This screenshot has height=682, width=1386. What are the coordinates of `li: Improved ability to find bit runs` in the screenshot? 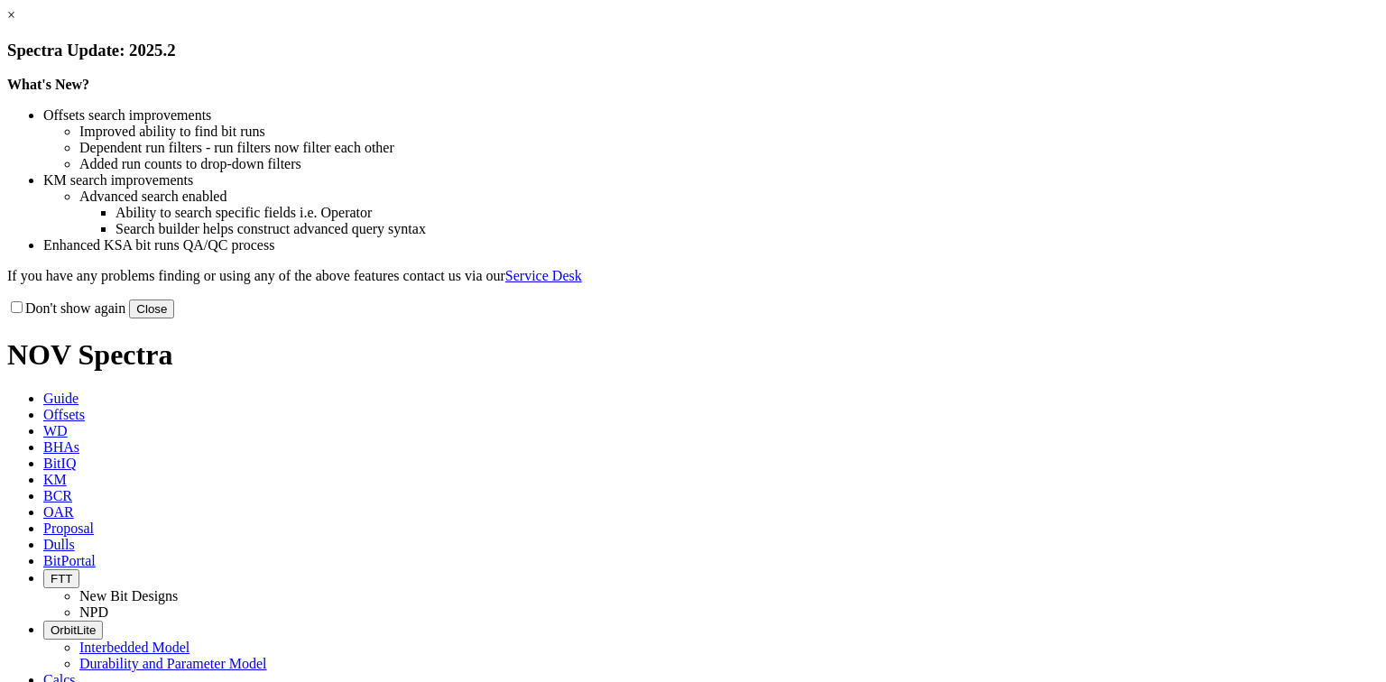 It's located at (729, 132).